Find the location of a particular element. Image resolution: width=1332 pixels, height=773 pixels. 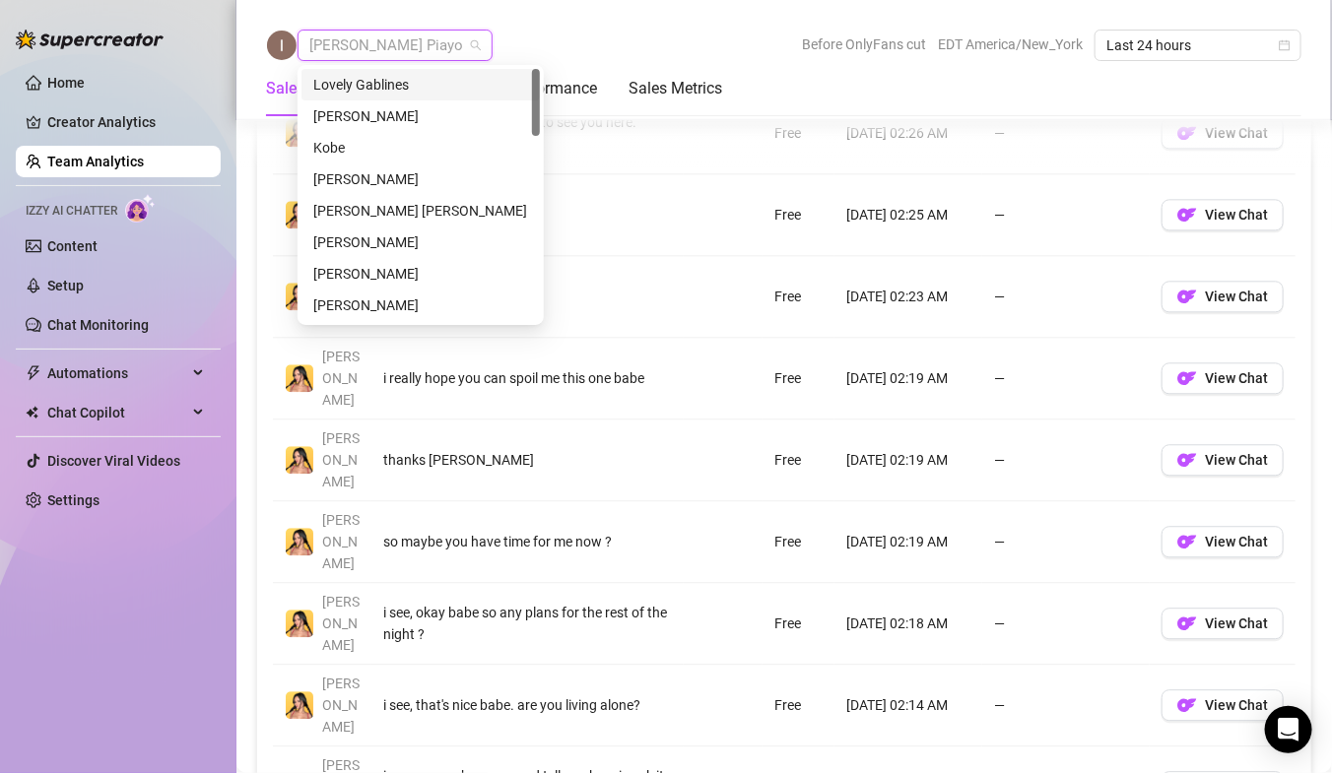

div: i really hope you can spoil me this one babe is located at coordinates (527, 378).